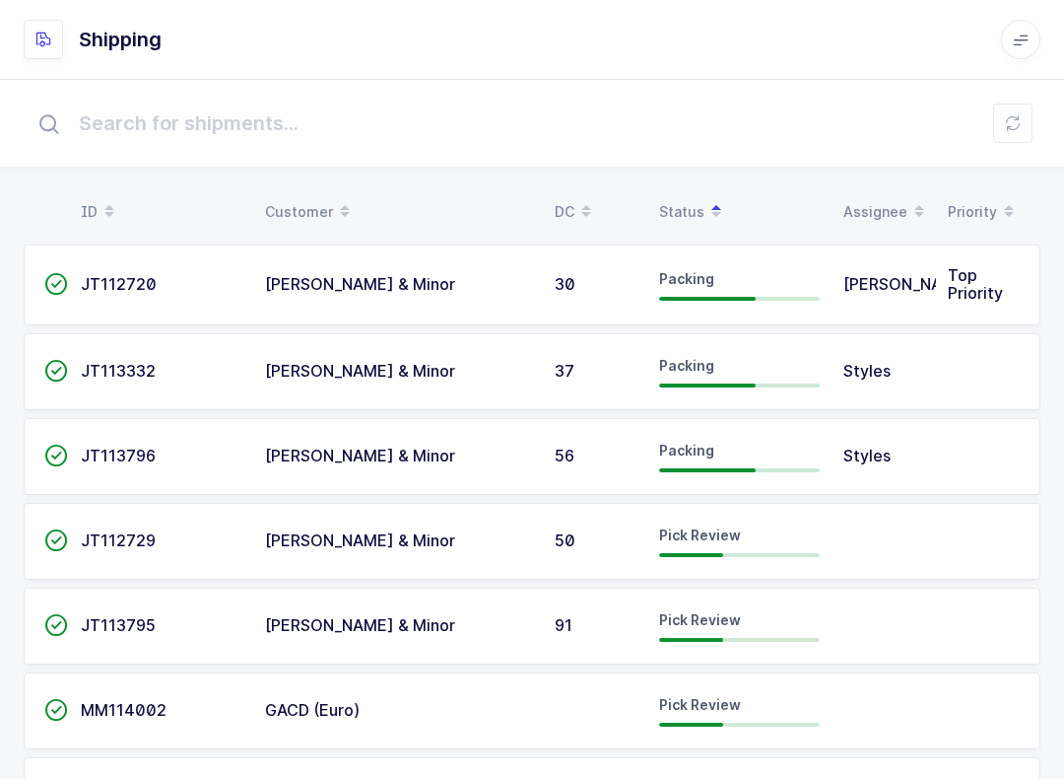  Describe the element at coordinates (884, 212) in the screenshot. I see `div: Assignee` at that location.